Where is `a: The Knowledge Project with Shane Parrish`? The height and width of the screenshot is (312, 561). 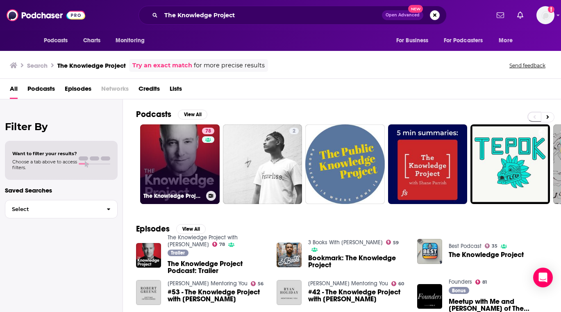
a: The Knowledge Project with Shane Parrish is located at coordinates (203, 241).